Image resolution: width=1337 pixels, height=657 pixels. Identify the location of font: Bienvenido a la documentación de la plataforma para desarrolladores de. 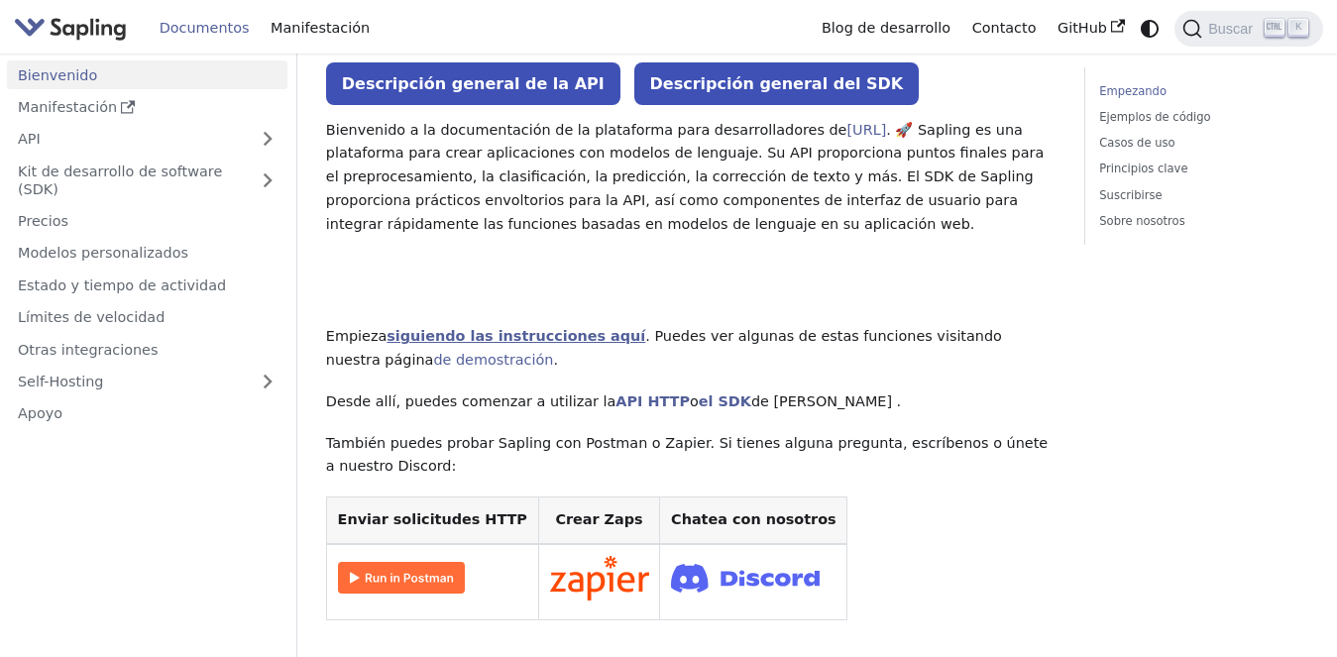
(587, 130).